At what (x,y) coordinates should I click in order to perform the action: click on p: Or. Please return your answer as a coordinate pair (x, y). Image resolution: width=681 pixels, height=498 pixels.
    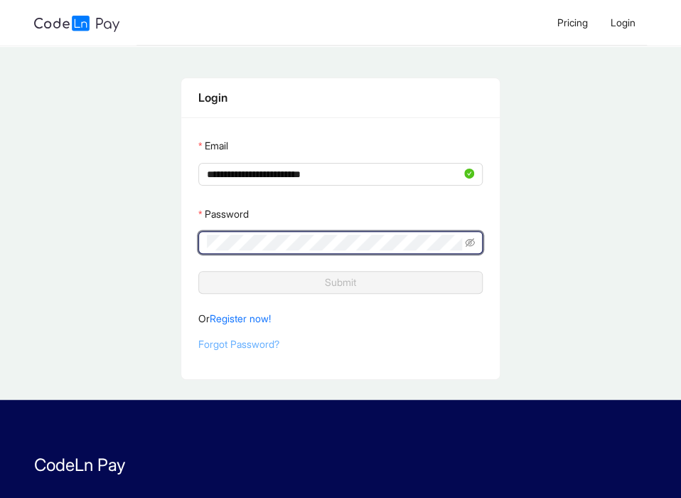
    Looking at the image, I should click on (341, 319).